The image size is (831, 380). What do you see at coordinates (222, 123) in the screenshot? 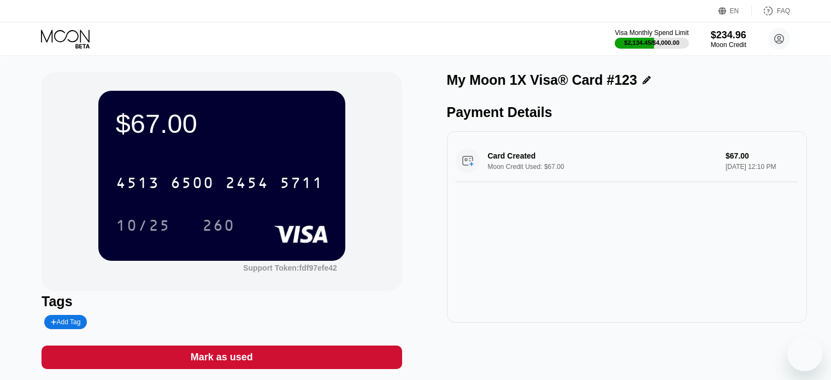
I see `div: $67.00` at bounding box center [222, 123].